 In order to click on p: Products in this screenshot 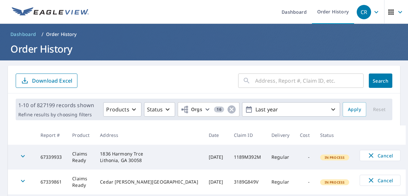, I will do `click(118, 109)`.